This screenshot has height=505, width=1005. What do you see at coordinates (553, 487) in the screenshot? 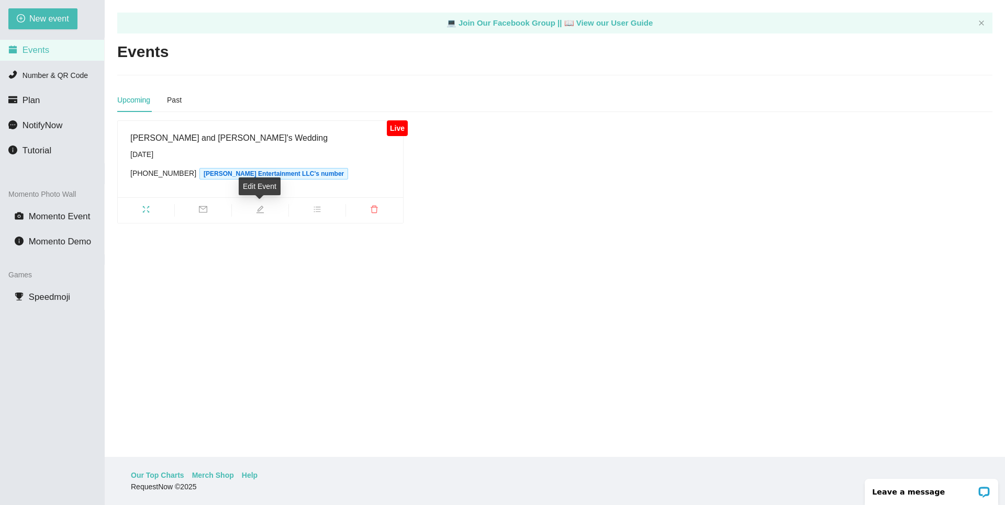
I see `div: RequestNow © 2025` at bounding box center [553, 487].